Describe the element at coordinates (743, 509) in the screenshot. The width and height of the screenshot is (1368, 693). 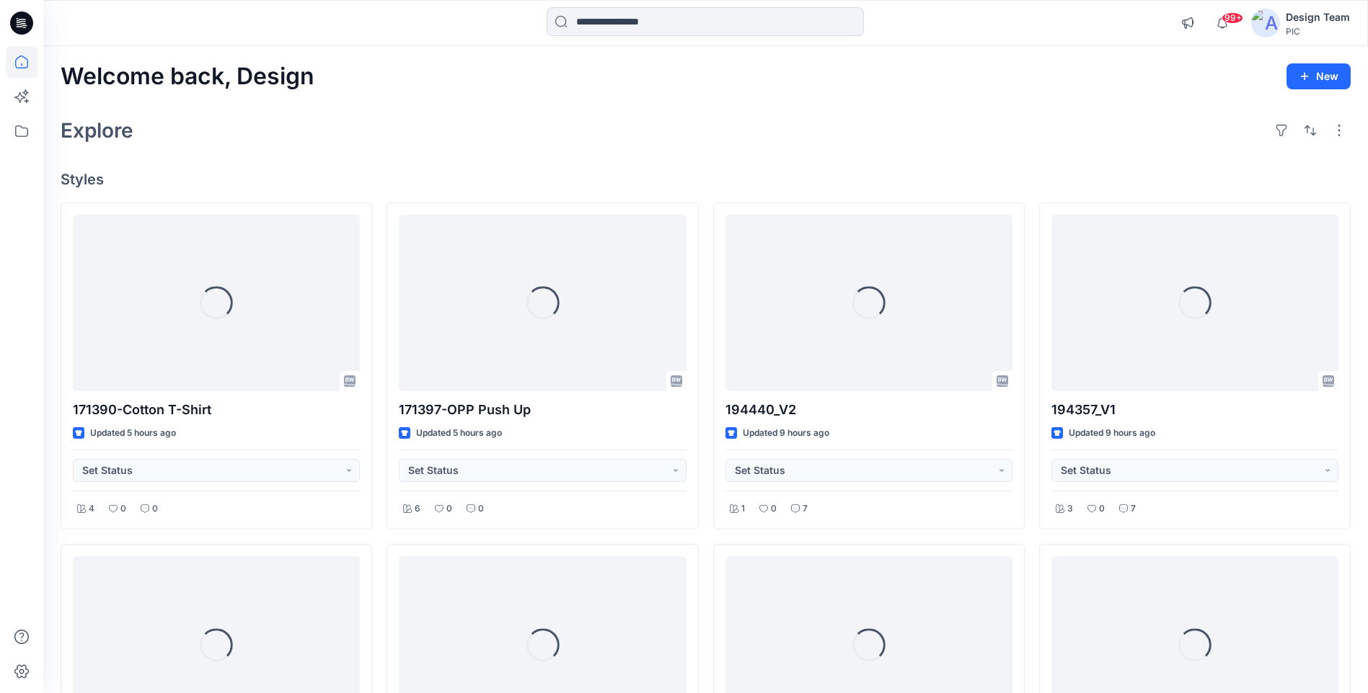
I see `p: 1` at that location.